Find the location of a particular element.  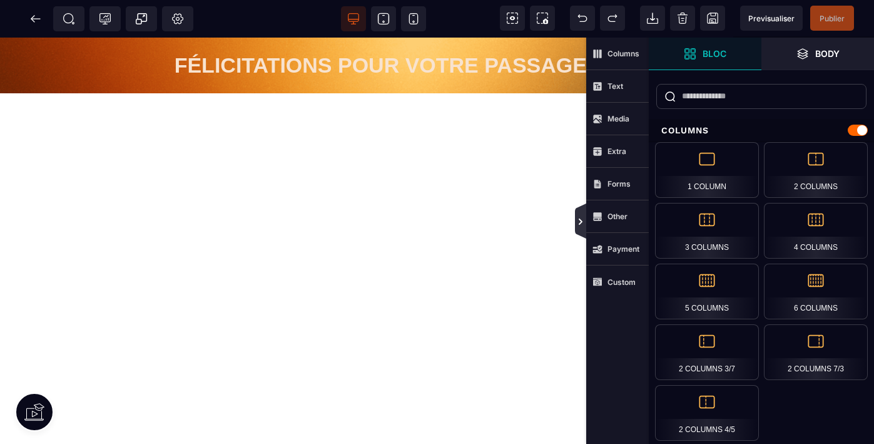

div: Columns is located at coordinates (761, 130).